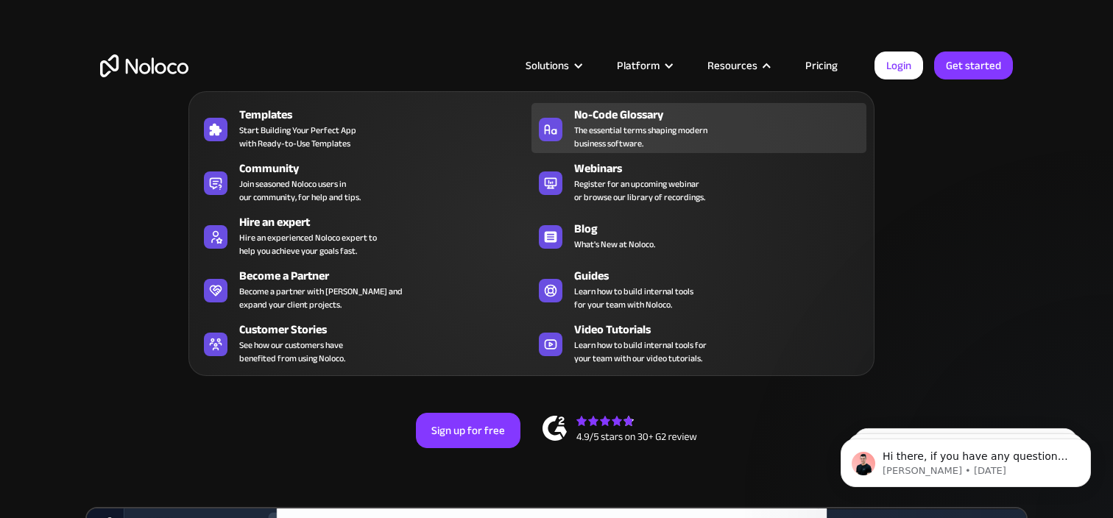  Describe the element at coordinates (292, 352) in the screenshot. I see `span: See how our customers have benefited from using Noloco.` at that location.